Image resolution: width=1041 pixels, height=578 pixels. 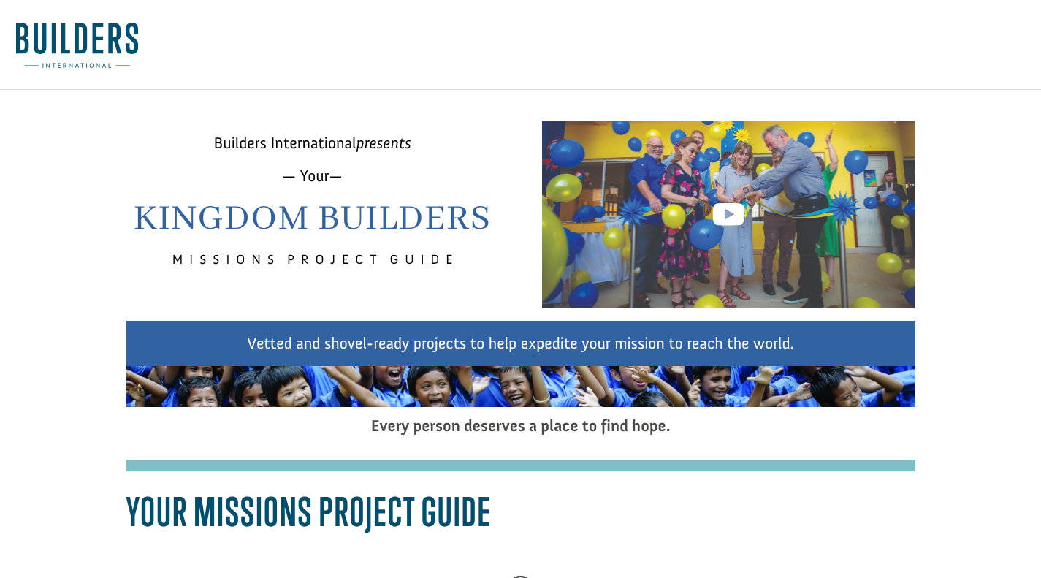 What do you see at coordinates (309, 512) in the screenshot?
I see `span: Your Missions Project Guide` at bounding box center [309, 512].